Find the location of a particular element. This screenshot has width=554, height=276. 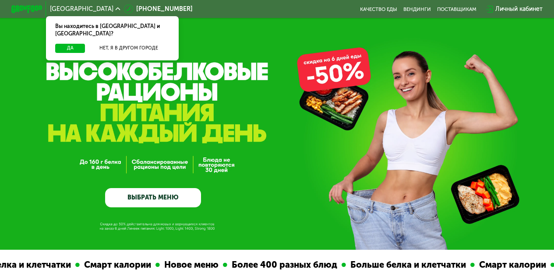

button: Нет, я в другом городе is located at coordinates (128, 48).